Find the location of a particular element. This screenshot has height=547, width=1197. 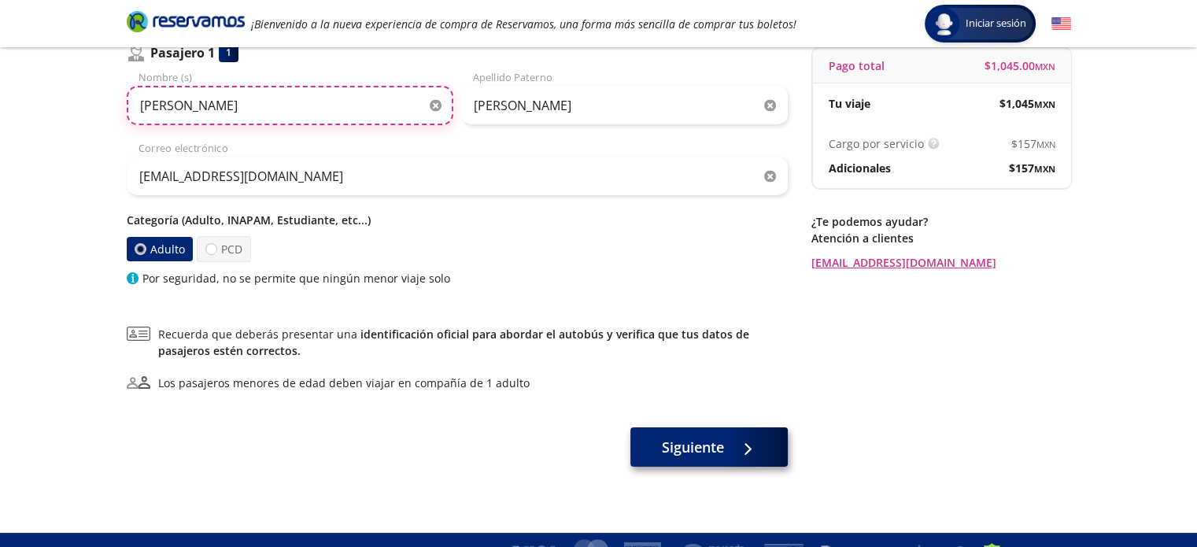

span: Recuerda que deberás presentar una is located at coordinates (473, 342).